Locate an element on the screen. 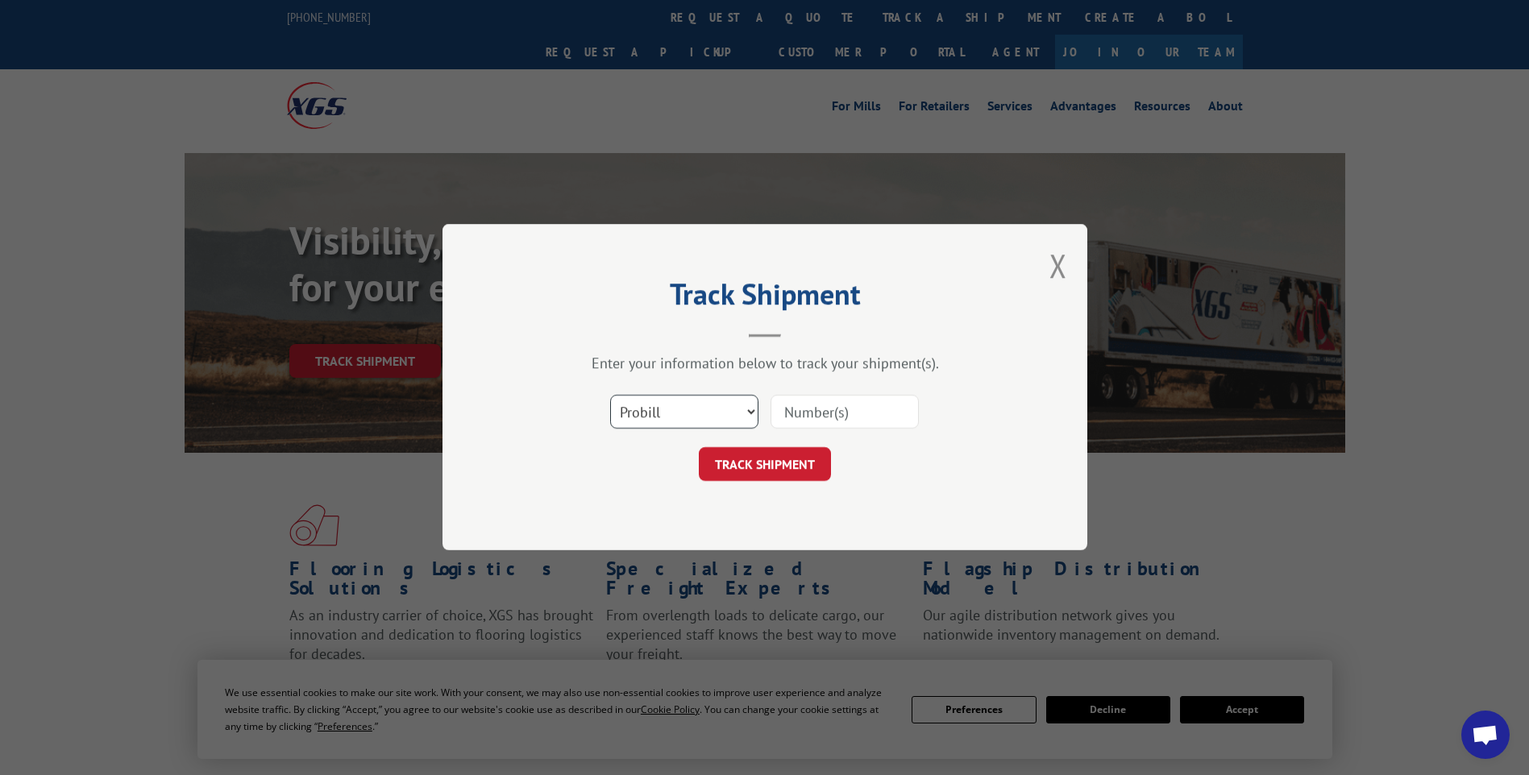 This screenshot has height=775, width=1529. button: TRACK SHIPMENT is located at coordinates (765, 465).